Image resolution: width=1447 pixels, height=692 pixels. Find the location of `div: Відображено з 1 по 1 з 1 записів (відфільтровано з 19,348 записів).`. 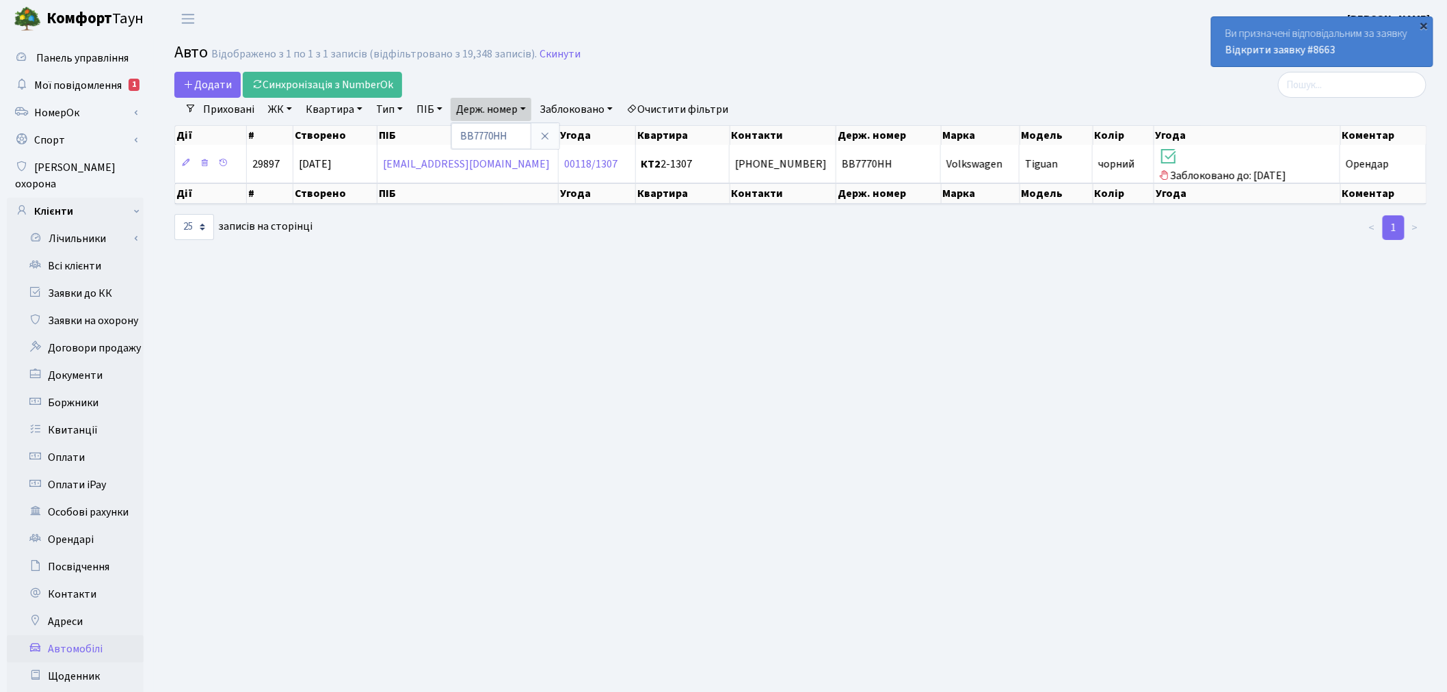

div: Відображено з 1 по 1 з 1 записів (відфільтровано з 19,348 записів). is located at coordinates (374, 54).